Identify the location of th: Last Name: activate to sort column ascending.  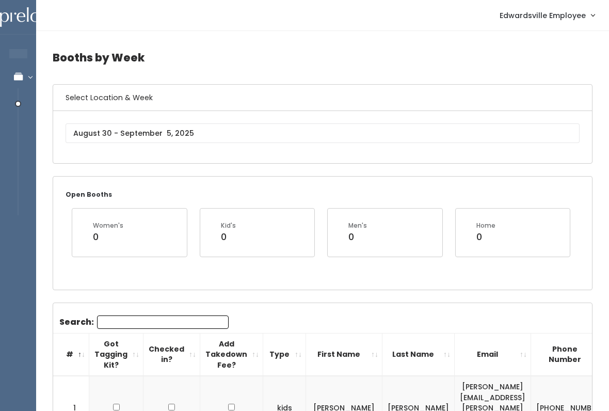
(418, 354).